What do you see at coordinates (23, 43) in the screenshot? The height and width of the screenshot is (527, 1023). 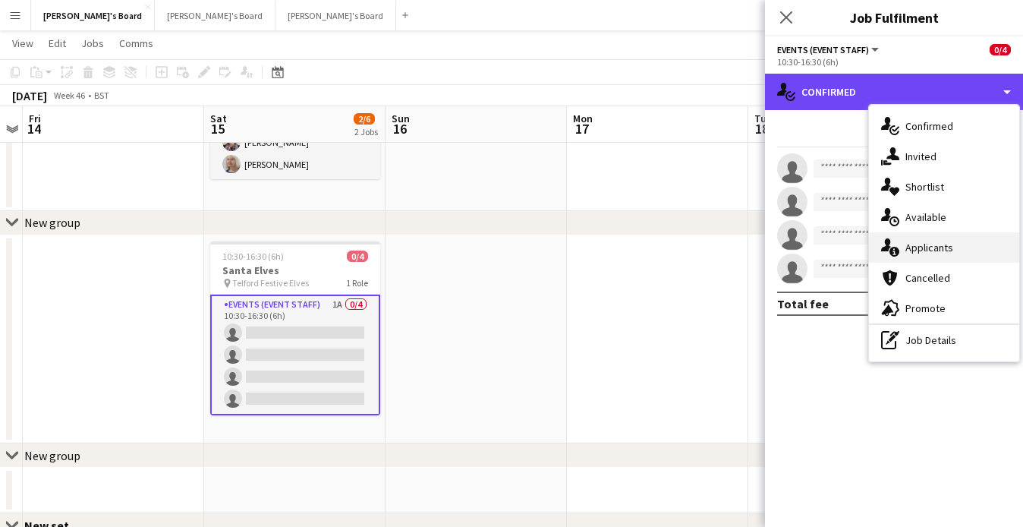 I see `a: View` at bounding box center [23, 43].